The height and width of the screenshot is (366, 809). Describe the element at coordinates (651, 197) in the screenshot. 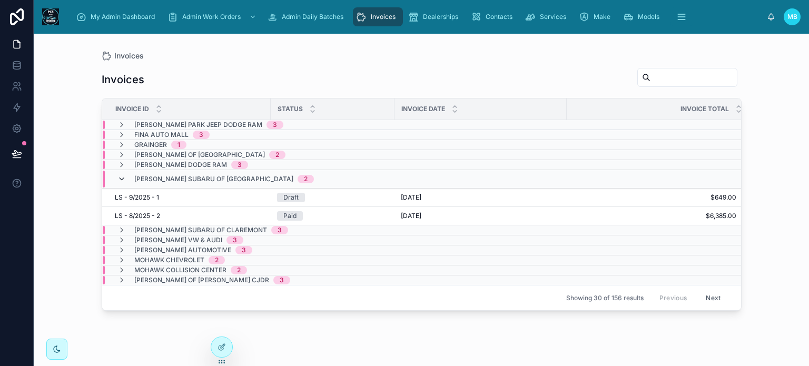

I see `span: $649.00` at that location.